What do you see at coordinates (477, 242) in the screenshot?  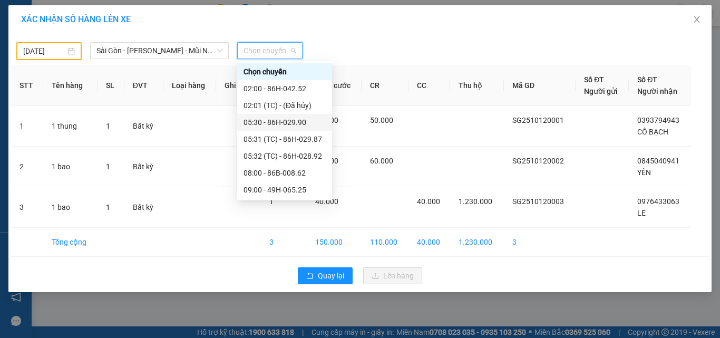 I see `td: 1.230.000` at bounding box center [477, 242].